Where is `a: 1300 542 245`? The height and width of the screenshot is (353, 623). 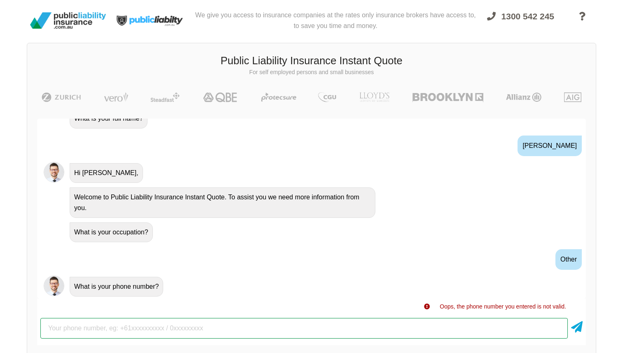 a: 1300 542 245 is located at coordinates (521, 22).